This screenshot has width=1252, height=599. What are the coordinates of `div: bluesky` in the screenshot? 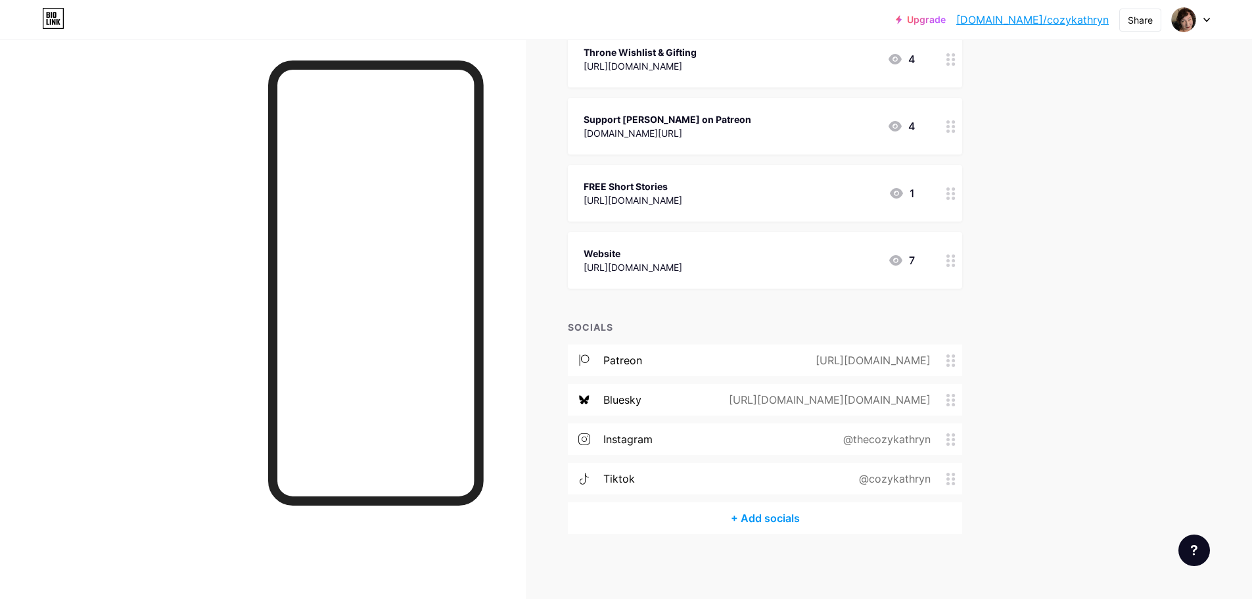 It's located at (622, 400).